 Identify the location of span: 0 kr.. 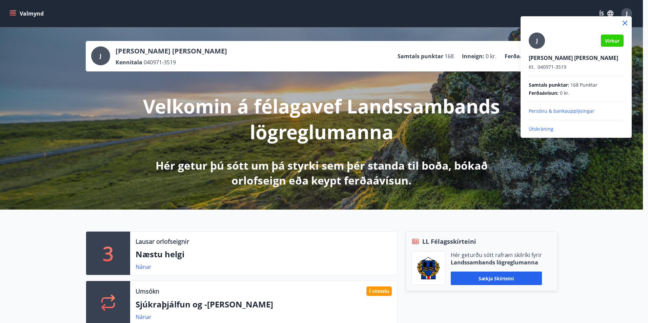
(564, 93).